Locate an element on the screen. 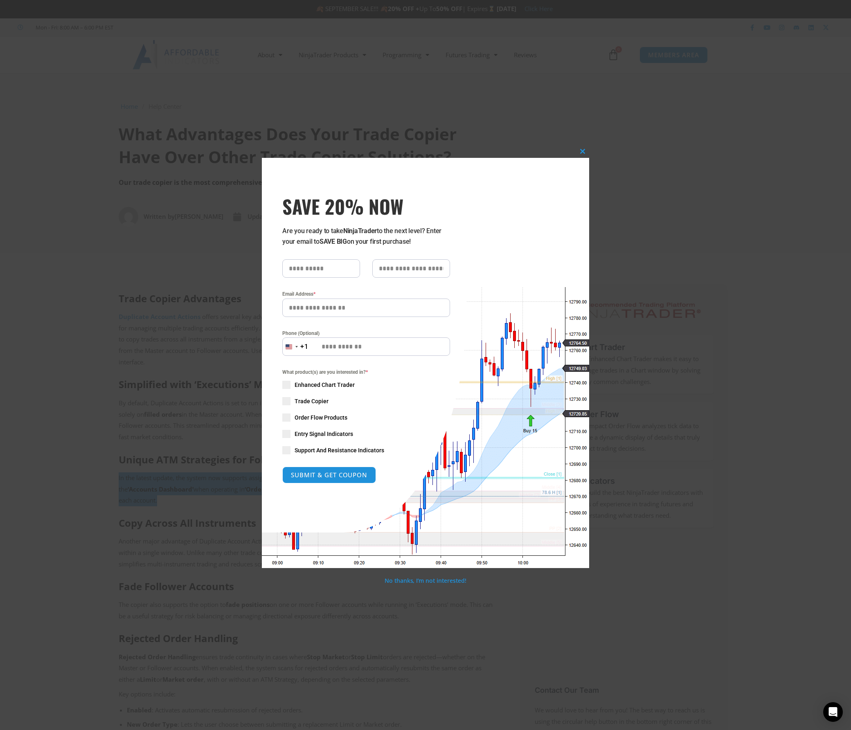  span: What product(s) are you interested in? is located at coordinates (366, 372).